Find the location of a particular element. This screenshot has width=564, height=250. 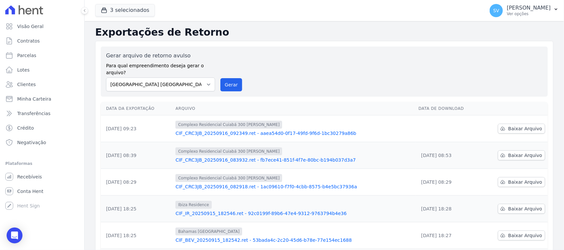

span: Parcelas is located at coordinates (27, 56).